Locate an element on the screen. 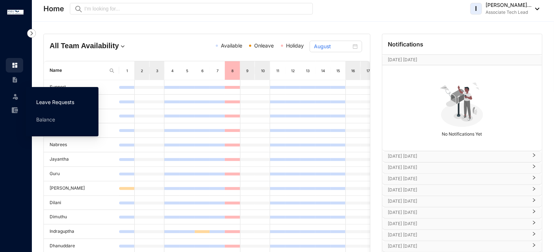 This screenshot has width=554, height=252. span: Holiday is located at coordinates (295, 45).